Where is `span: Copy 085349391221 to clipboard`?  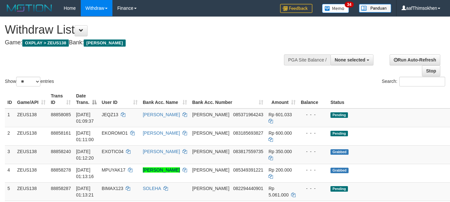
span: Copy 085349391221 to clipboard is located at coordinates (248, 170).